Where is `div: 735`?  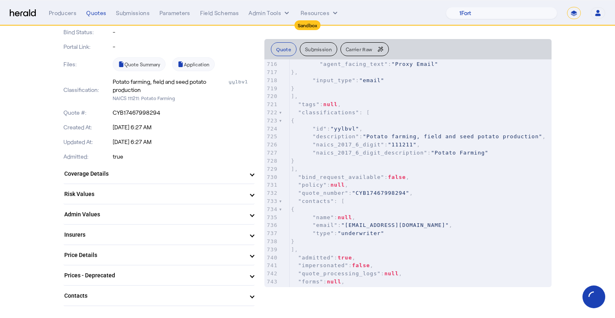
div: 735 is located at coordinates (271, 218).